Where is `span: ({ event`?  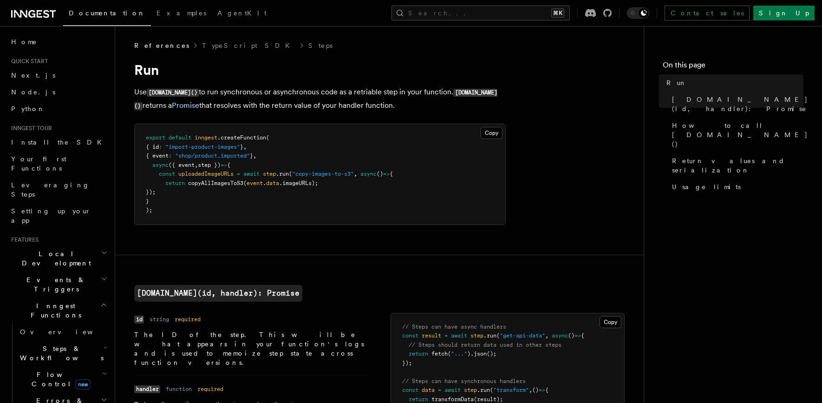 span: ({ event is located at coordinates (182, 165).